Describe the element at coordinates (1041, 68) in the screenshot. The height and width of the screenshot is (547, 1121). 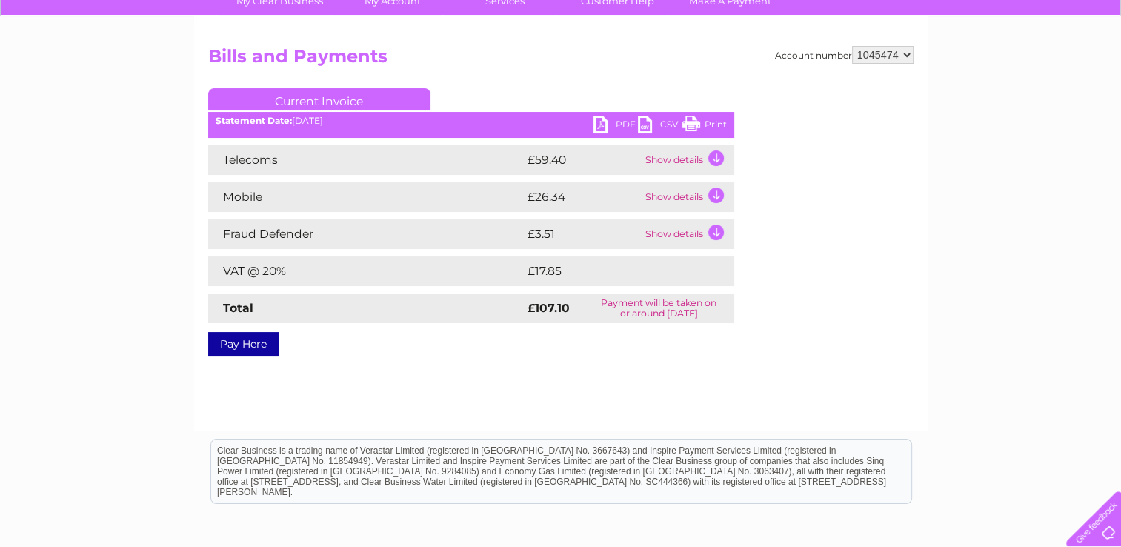
I see `a: Contact` at that location.